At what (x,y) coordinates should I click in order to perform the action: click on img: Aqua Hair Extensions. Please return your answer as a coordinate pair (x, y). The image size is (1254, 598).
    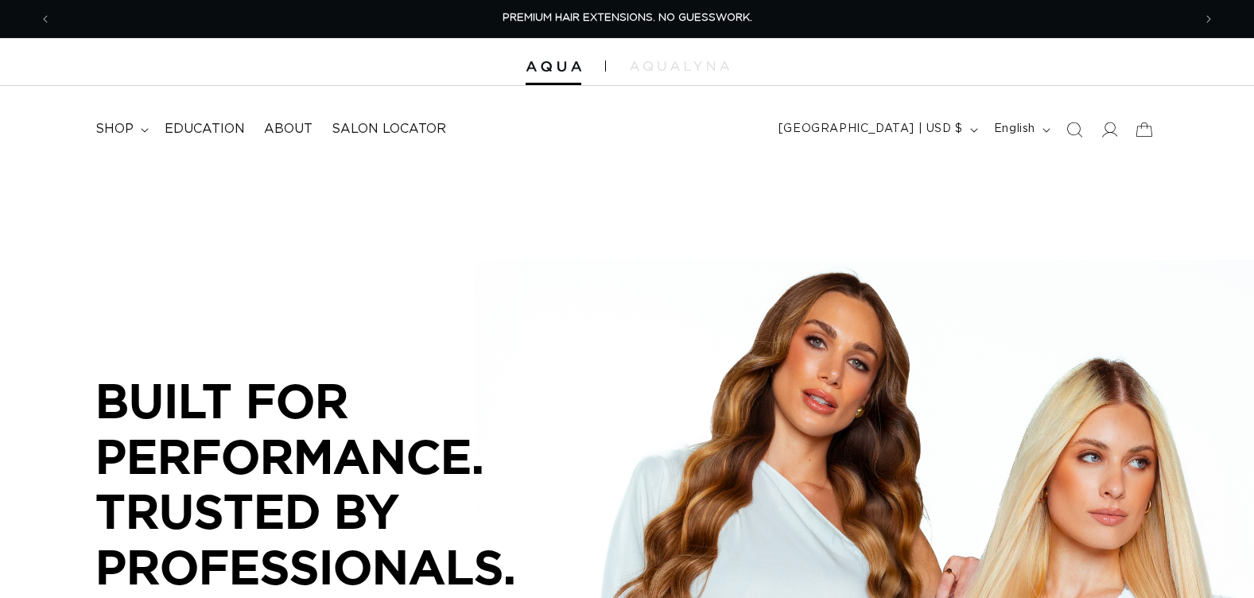
    Looking at the image, I should click on (553, 67).